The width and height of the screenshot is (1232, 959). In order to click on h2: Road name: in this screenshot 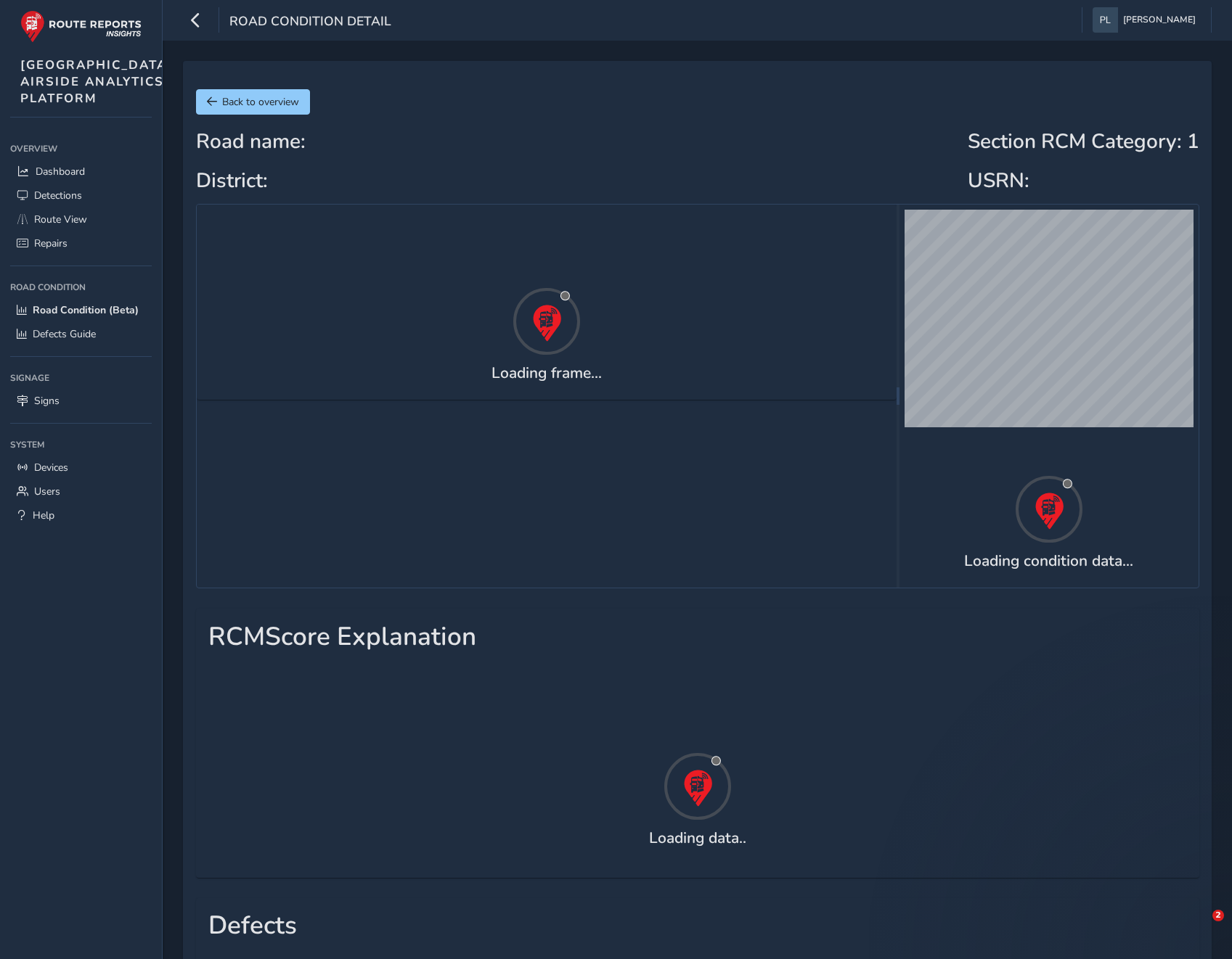, I will do `click(250, 142)`.